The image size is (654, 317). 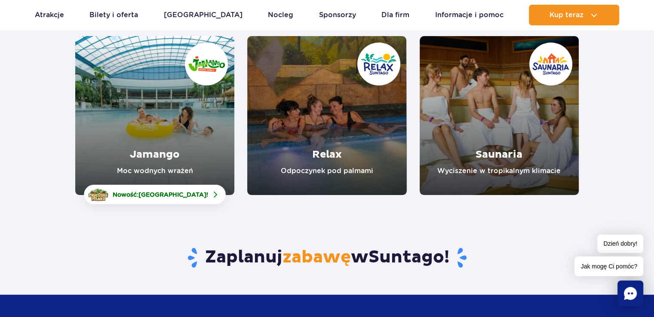 What do you see at coordinates (631, 294) in the screenshot?
I see `div: Chat` at bounding box center [631, 294].